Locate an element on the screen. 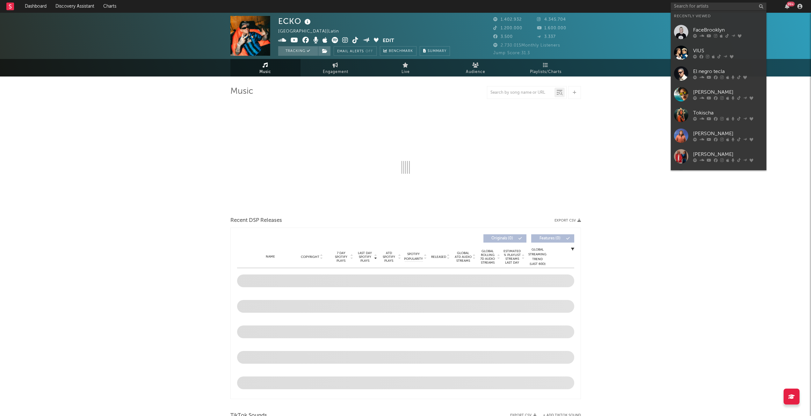  span: 1.600.000 is located at coordinates (552, 28).